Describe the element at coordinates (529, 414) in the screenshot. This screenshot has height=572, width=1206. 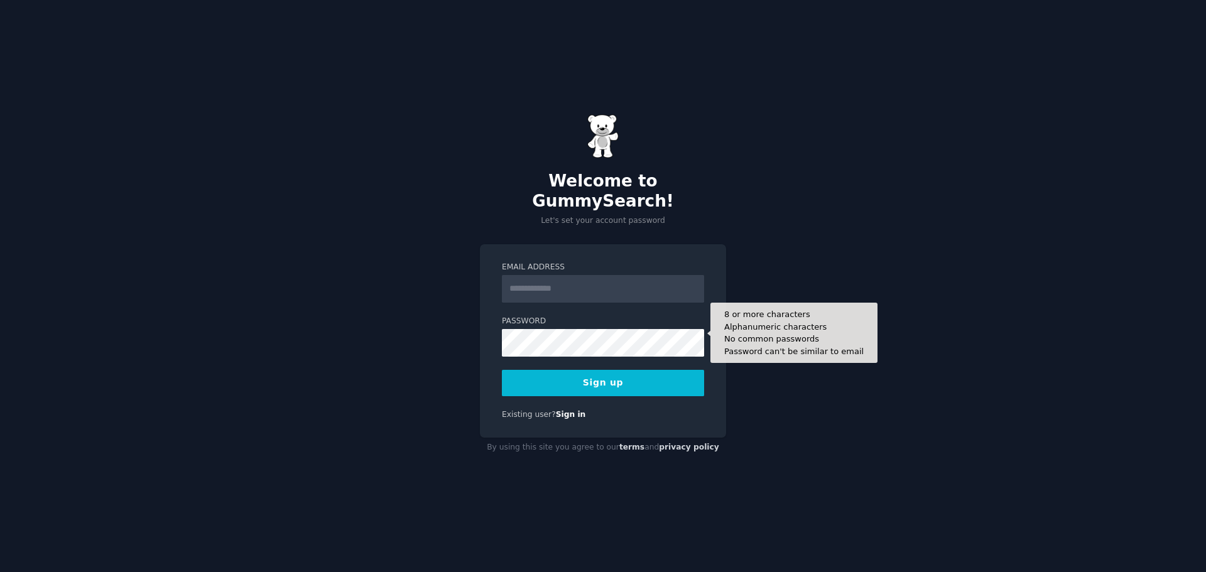
I see `span: Existing user?` at that location.